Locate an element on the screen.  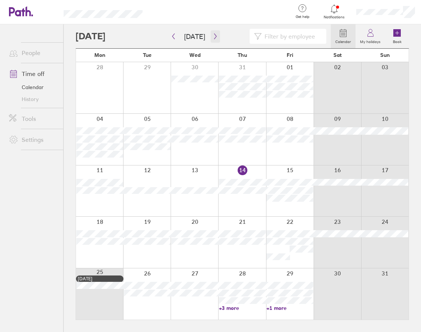
input: Filter by employee is located at coordinates (291, 36).